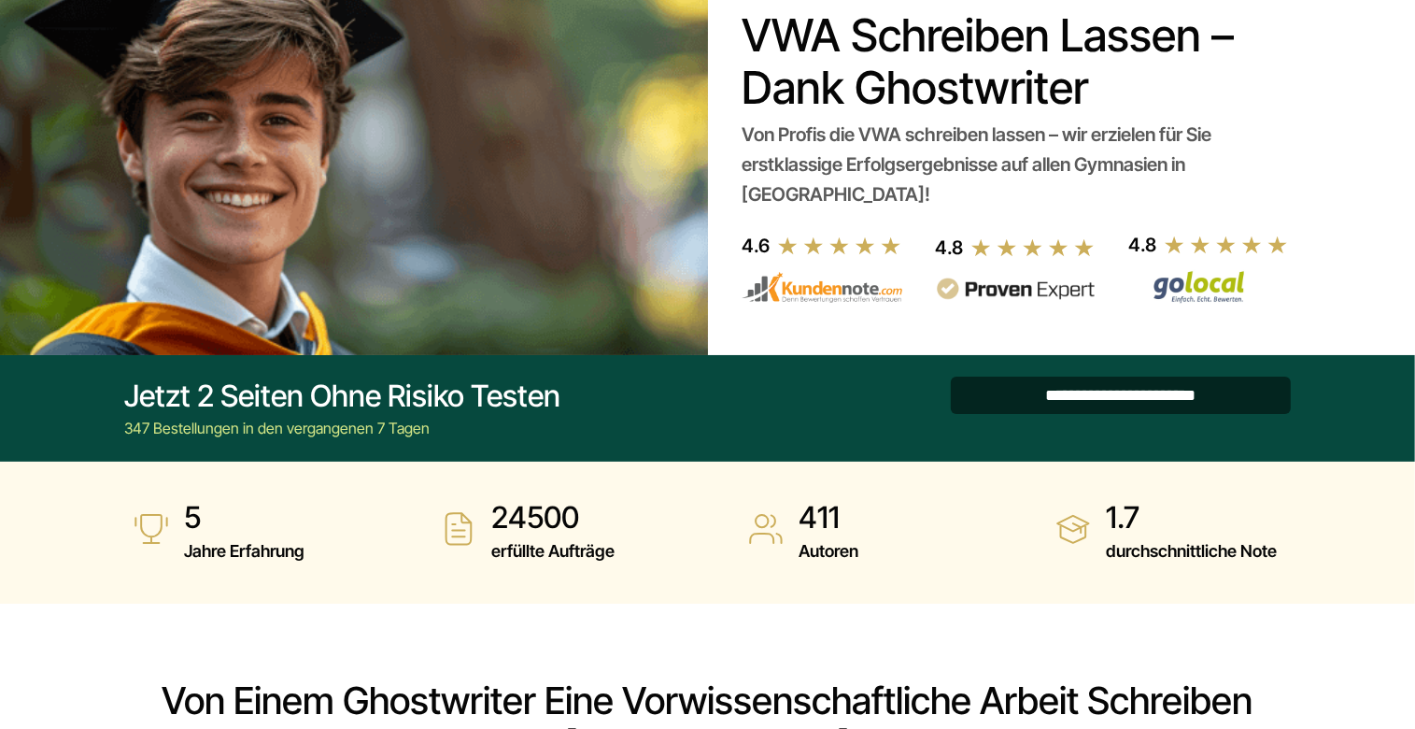 The height and width of the screenshot is (729, 1415). What do you see at coordinates (1015, 289) in the screenshot?
I see `img: provenexpert reviews` at bounding box center [1015, 289].